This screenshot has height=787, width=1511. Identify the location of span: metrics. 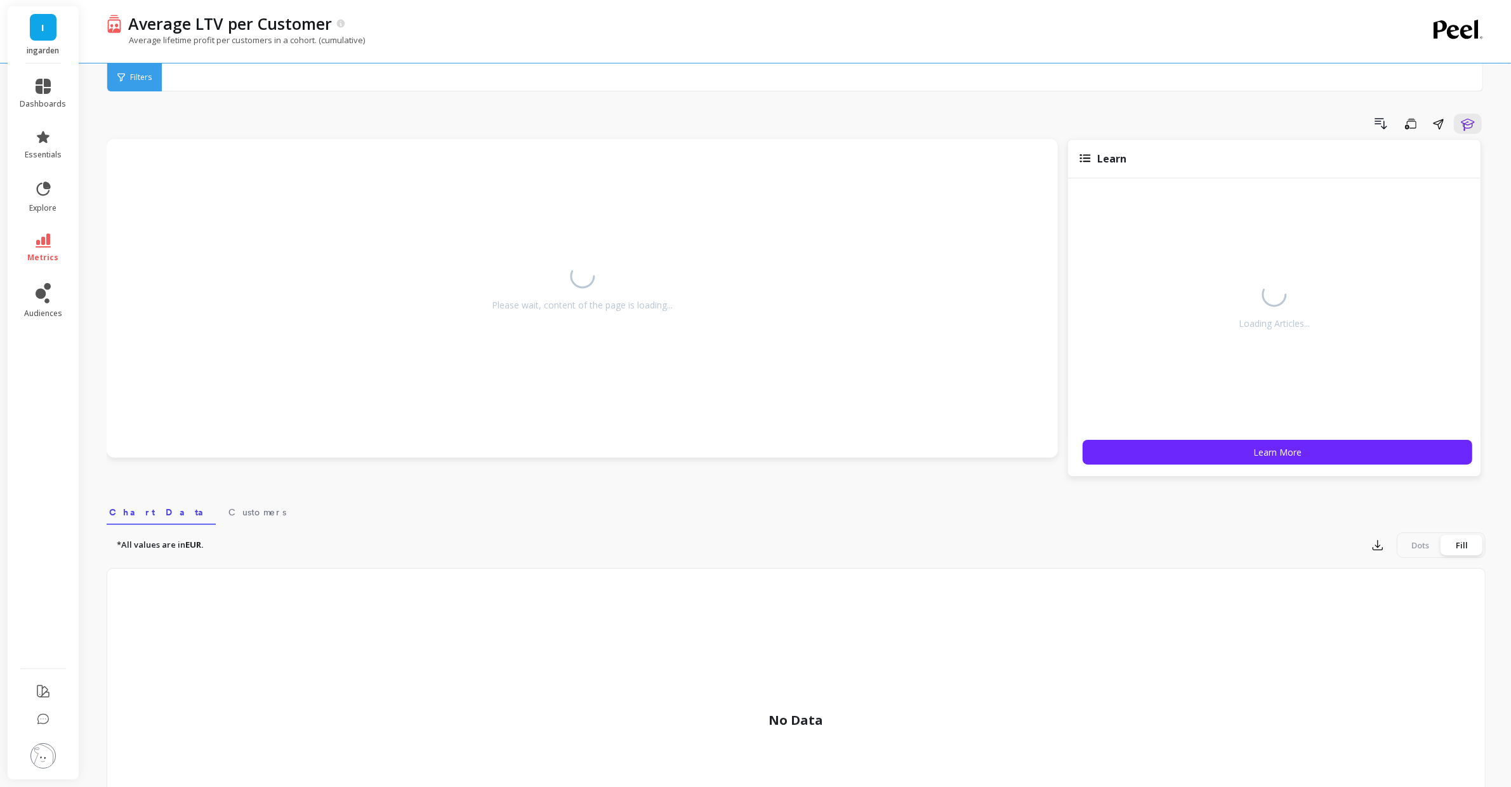
(43, 258).